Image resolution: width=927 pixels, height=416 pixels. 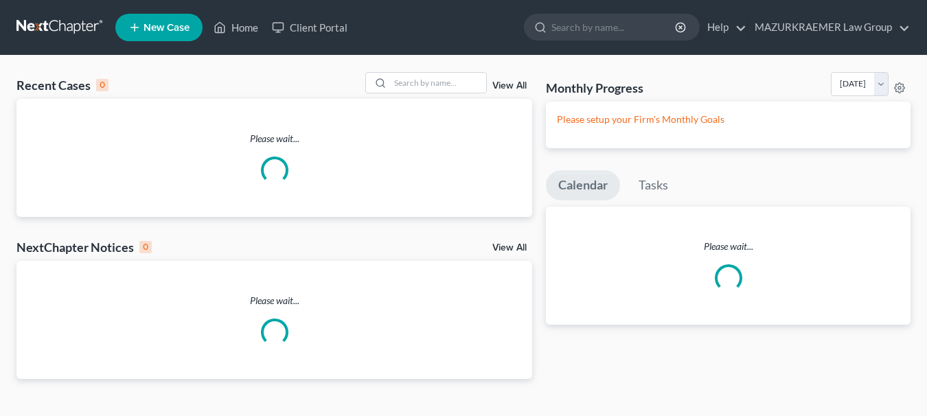 What do you see at coordinates (166, 27) in the screenshot?
I see `span: New Case` at bounding box center [166, 27].